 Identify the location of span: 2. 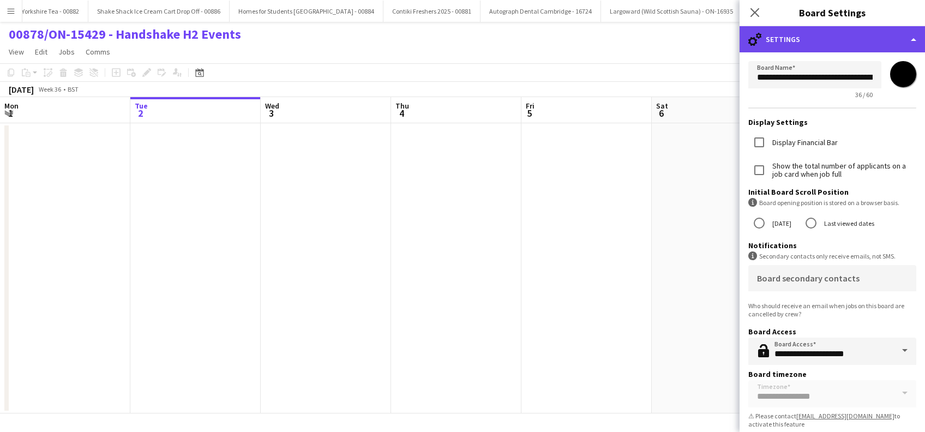
(140, 113).